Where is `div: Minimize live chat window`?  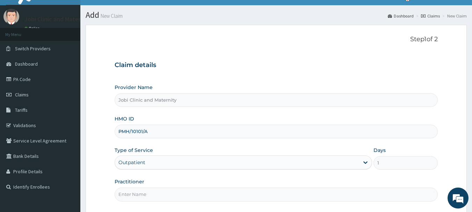
div: Minimize live chat window is located at coordinates (123, 12).